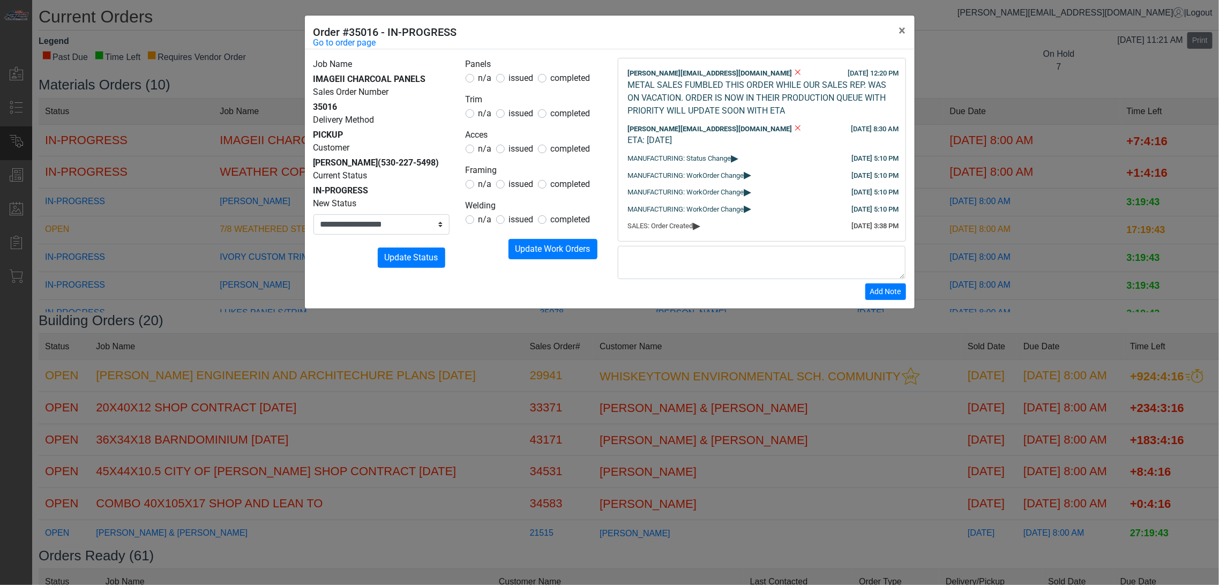 The height and width of the screenshot is (585, 1219). Describe the element at coordinates (382, 135) in the screenshot. I see `div: PICKUP` at that location.